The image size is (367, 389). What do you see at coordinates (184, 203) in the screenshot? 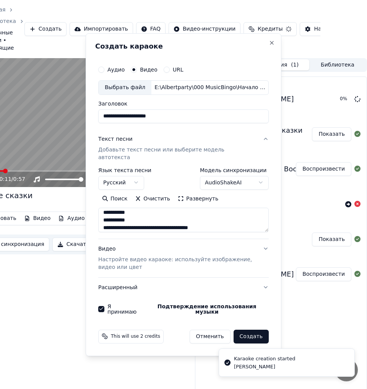
I see `div: Текст песниДобавьте текст песни или выберите модель автотекста` at bounding box center [184, 203].